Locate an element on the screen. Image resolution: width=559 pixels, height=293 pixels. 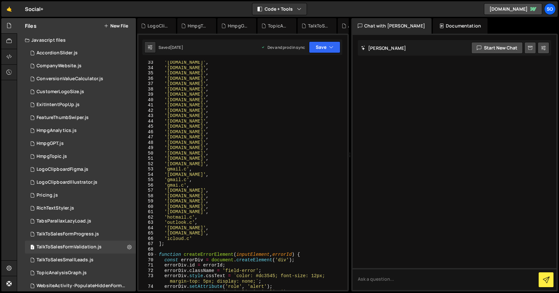
div: 74 is located at coordinates (148, 286).